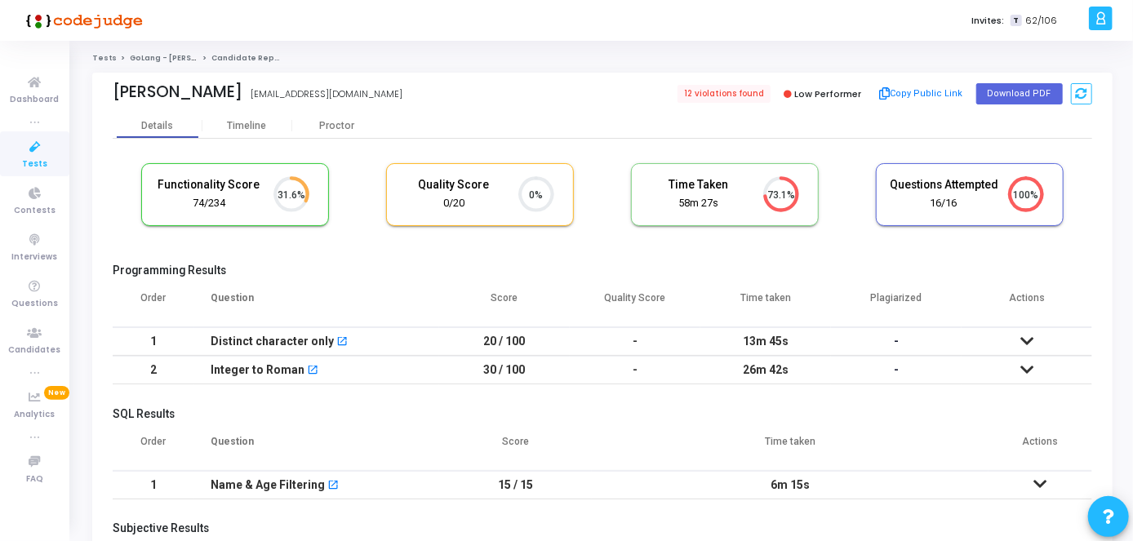 The height and width of the screenshot is (541, 1133). What do you see at coordinates (988, 20) in the screenshot?
I see `label: Invites:` at bounding box center [988, 20].